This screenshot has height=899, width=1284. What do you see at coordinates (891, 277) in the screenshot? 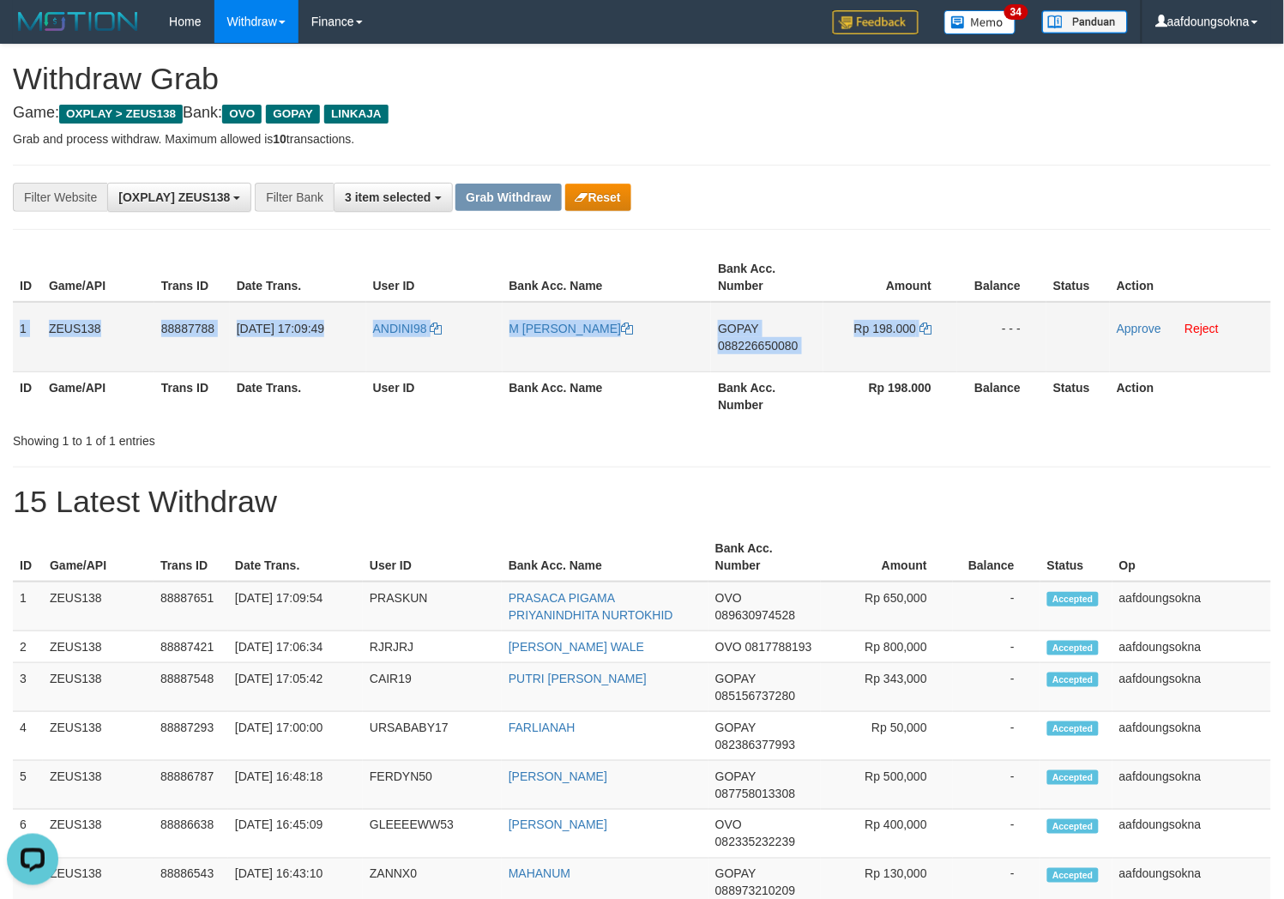
I see `th: Amount` at bounding box center [891, 277].